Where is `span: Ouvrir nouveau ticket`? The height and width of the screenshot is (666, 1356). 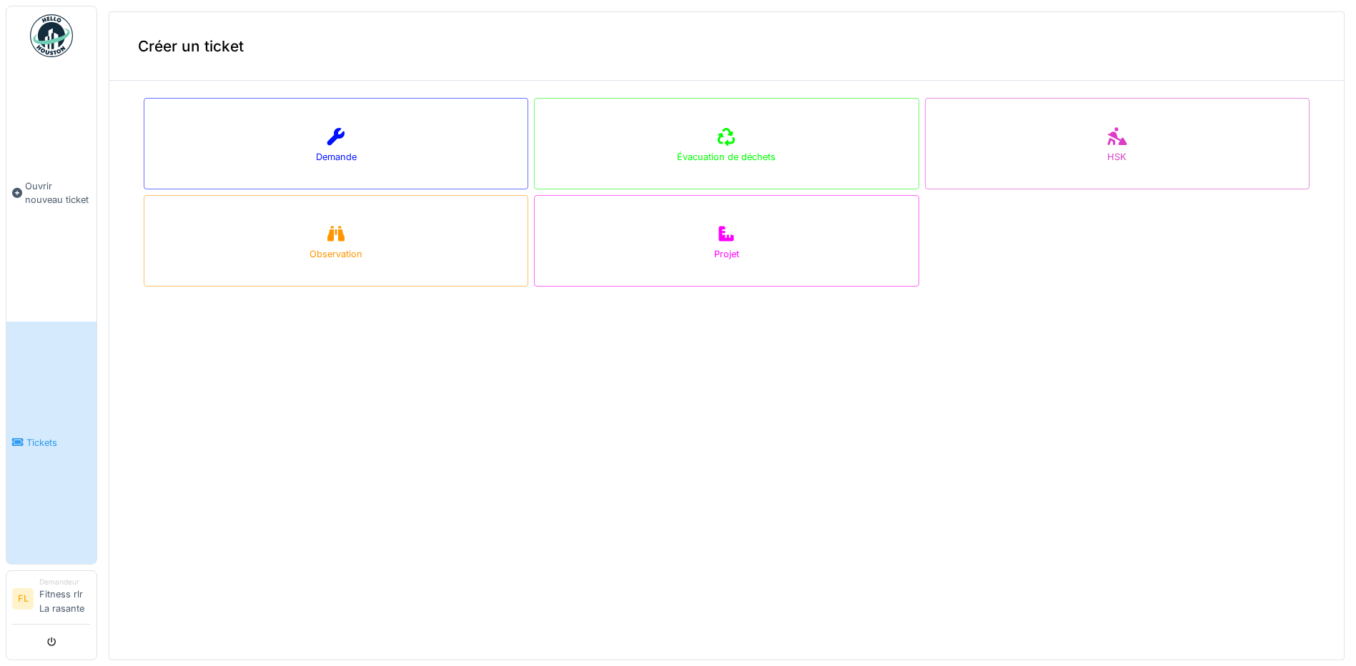
span: Ouvrir nouveau ticket is located at coordinates (58, 193).